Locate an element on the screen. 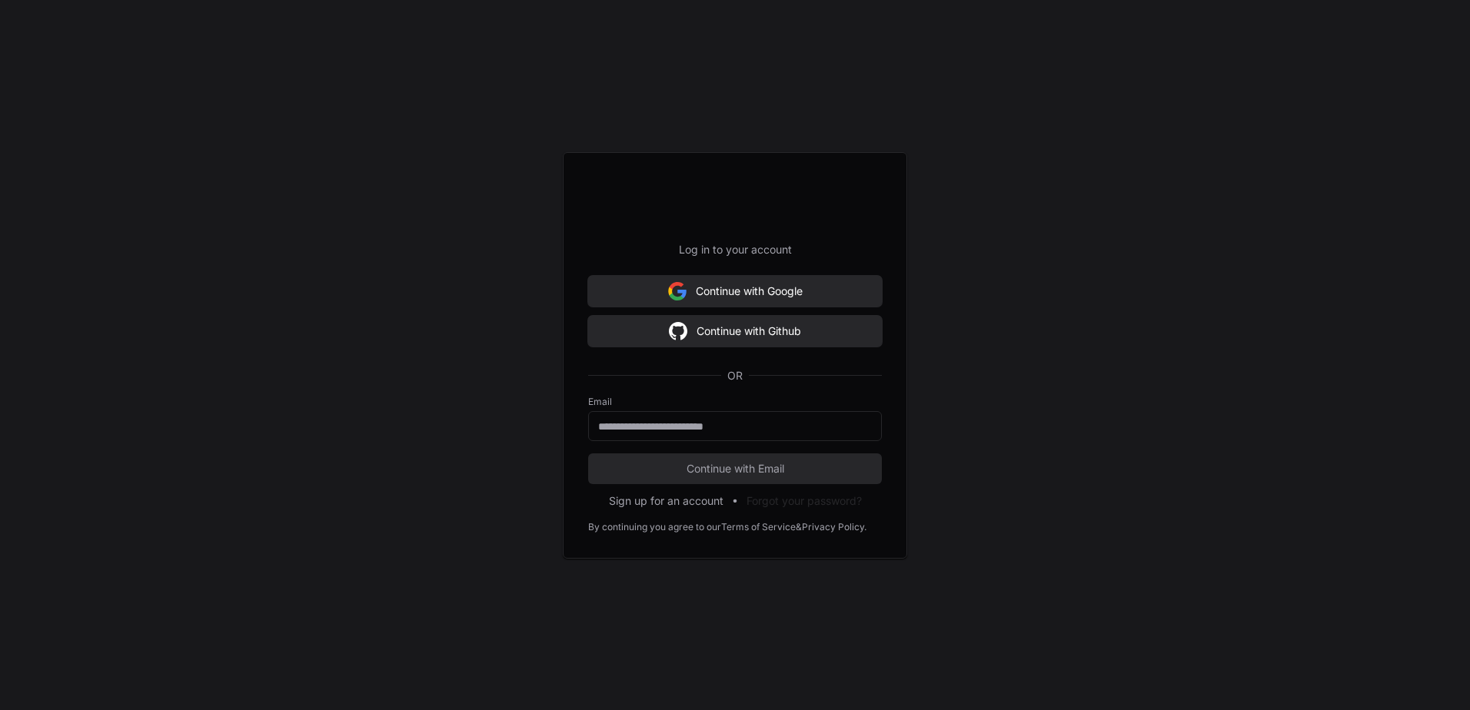  span: Continue with Email is located at coordinates (735, 469).